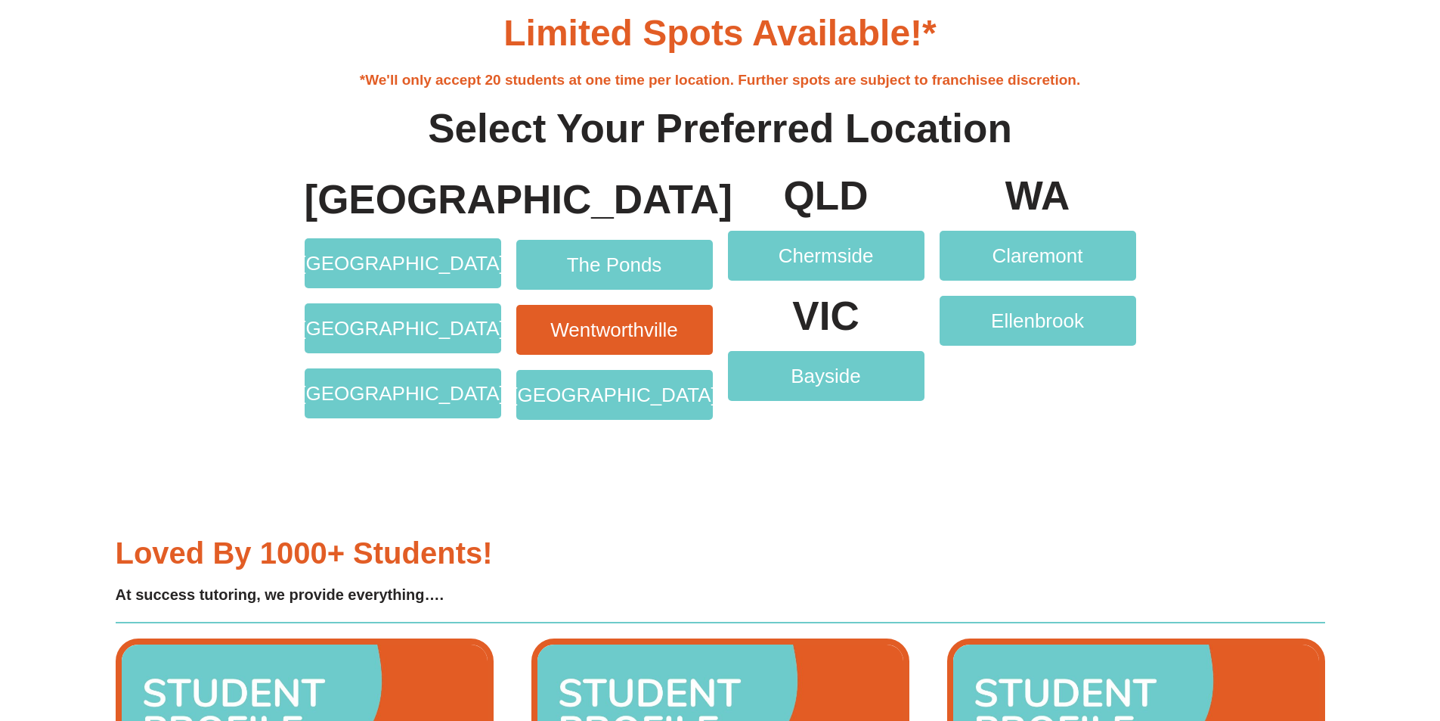 Image resolution: width=1440 pixels, height=721 pixels. Describe the element at coordinates (1038, 195) in the screenshot. I see `p: WA` at that location.